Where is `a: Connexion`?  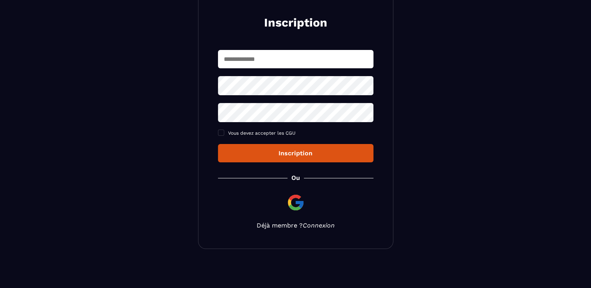 a: Connexion is located at coordinates (319, 225).